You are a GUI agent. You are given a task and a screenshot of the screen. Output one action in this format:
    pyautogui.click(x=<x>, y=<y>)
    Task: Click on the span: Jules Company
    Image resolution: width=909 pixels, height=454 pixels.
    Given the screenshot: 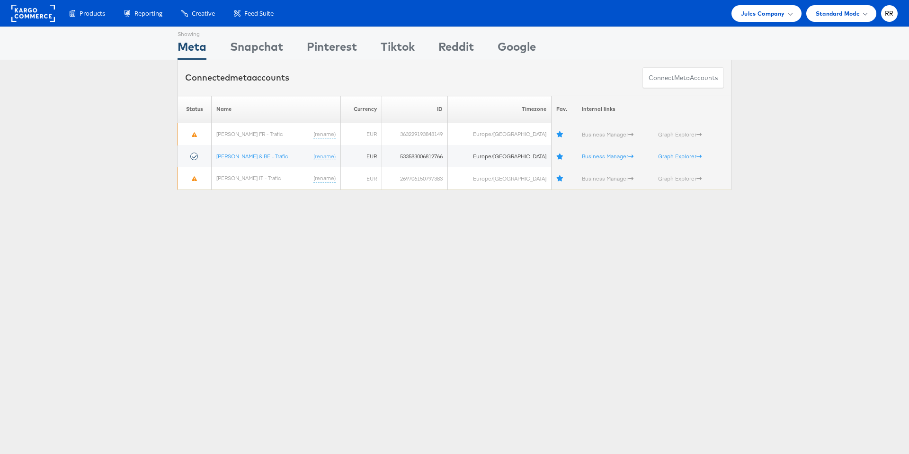 What is the action you would take?
    pyautogui.click(x=763, y=13)
    